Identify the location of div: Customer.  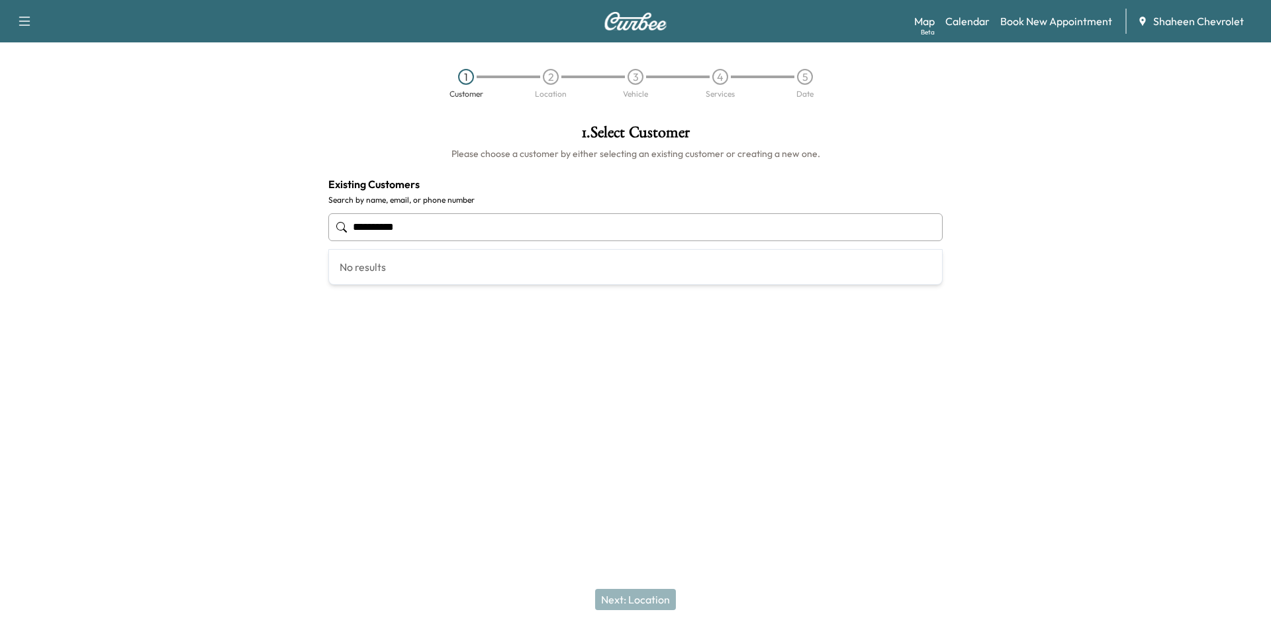
(466, 94).